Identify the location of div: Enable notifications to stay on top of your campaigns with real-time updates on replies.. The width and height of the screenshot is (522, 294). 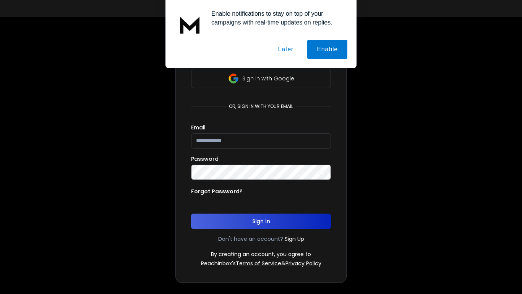
(277, 18).